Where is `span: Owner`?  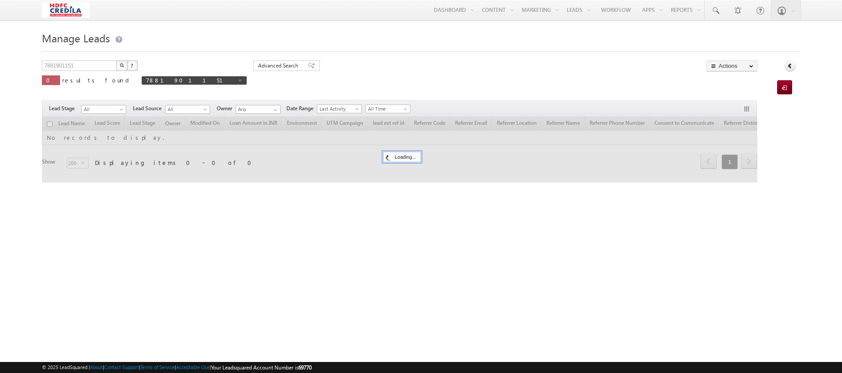
span: Owner is located at coordinates (226, 109).